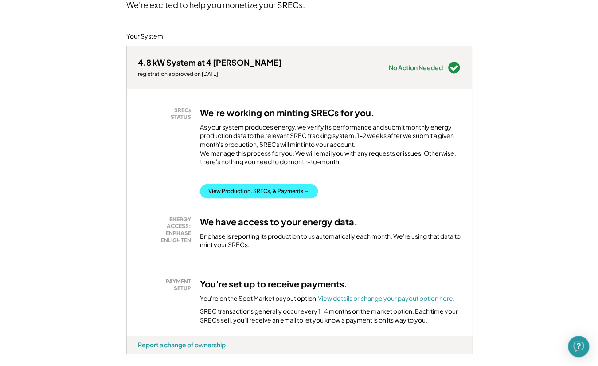 Image resolution: width=598 pixels, height=366 pixels. I want to click on div: Open Intercom Messenger, so click(579, 346).